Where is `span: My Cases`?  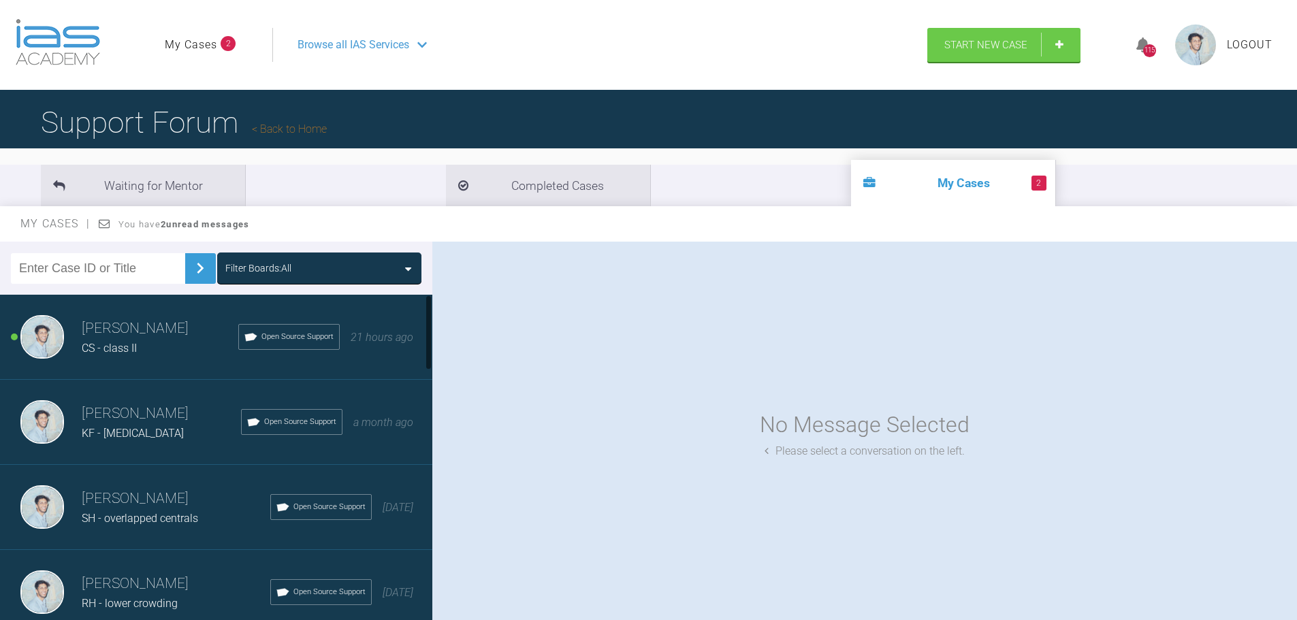
span: My Cases is located at coordinates (55, 223).